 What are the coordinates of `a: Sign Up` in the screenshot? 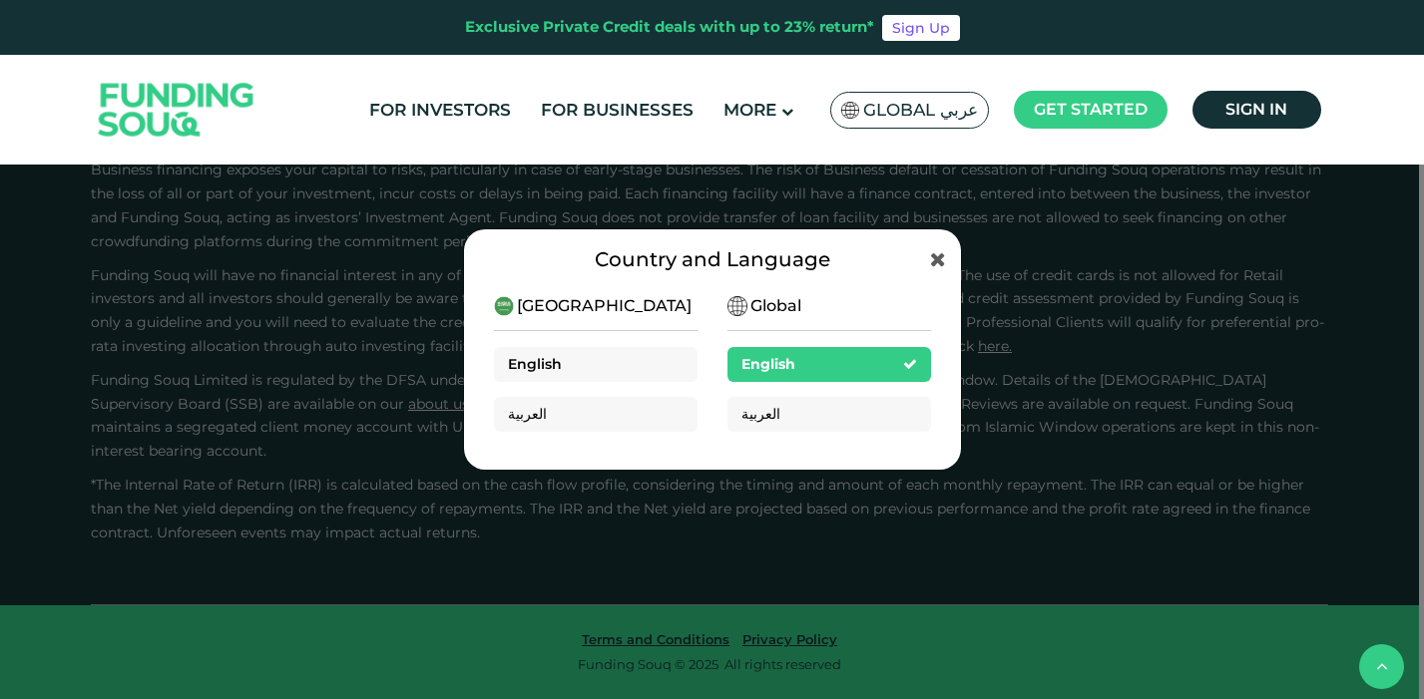 It's located at (921, 28).